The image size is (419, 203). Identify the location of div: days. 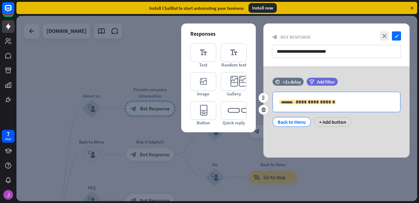
(8, 139).